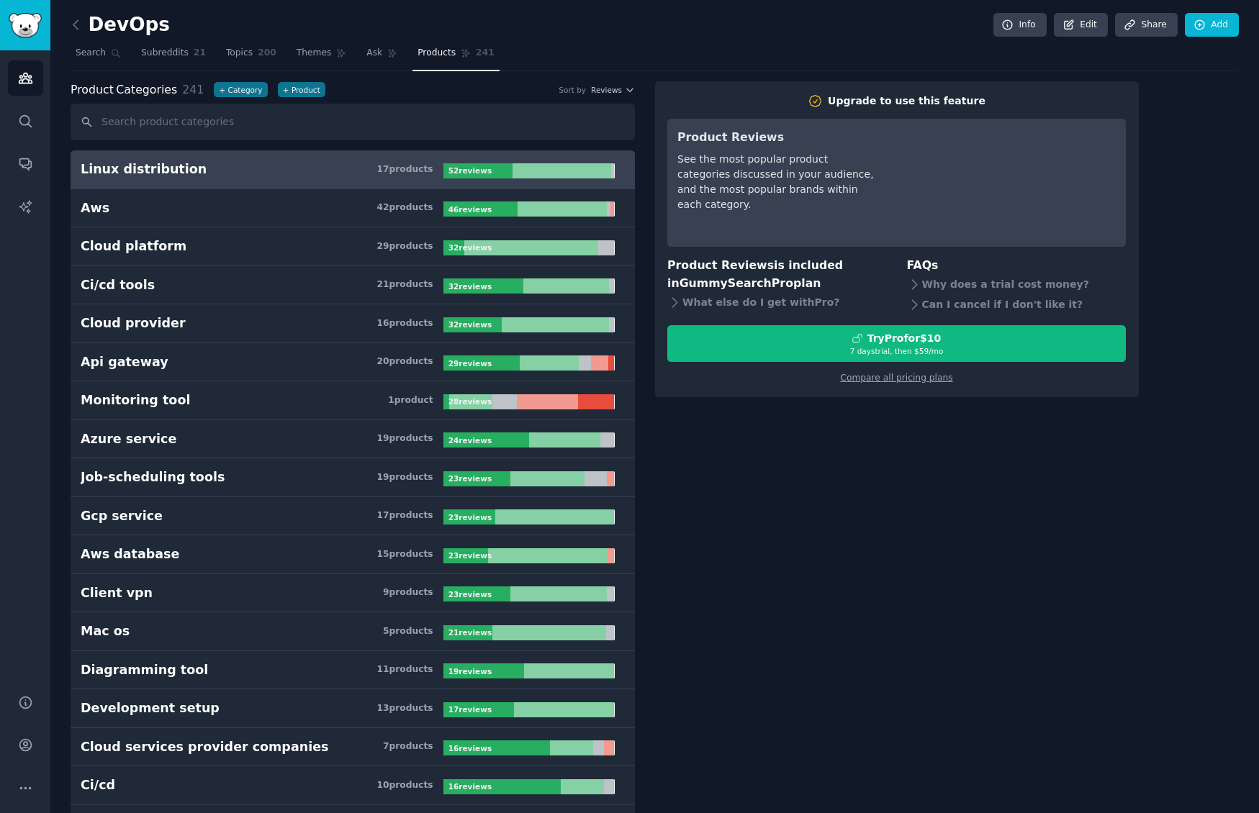 Image resolution: width=1259 pixels, height=813 pixels. I want to click on div: 13 product s, so click(405, 709).